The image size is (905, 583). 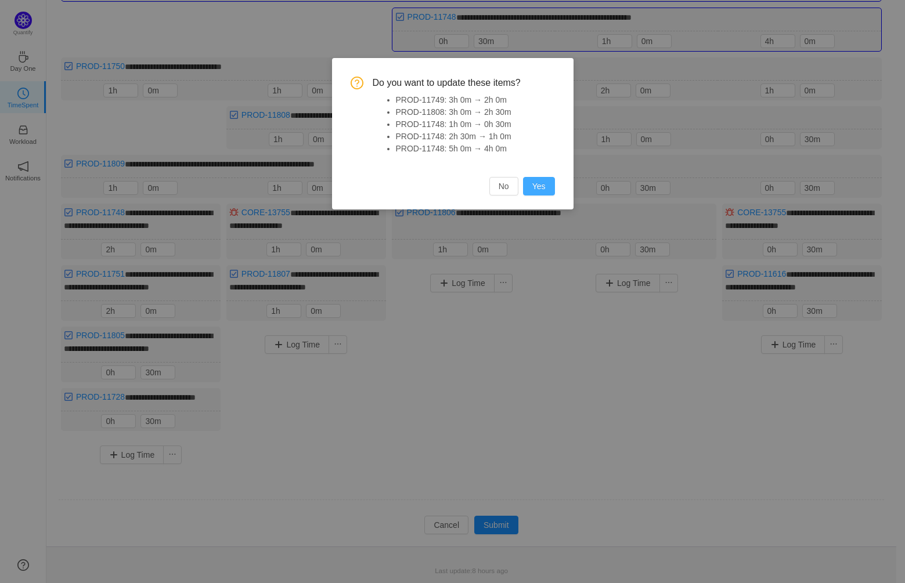 What do you see at coordinates (504, 186) in the screenshot?
I see `button: No` at bounding box center [504, 186].